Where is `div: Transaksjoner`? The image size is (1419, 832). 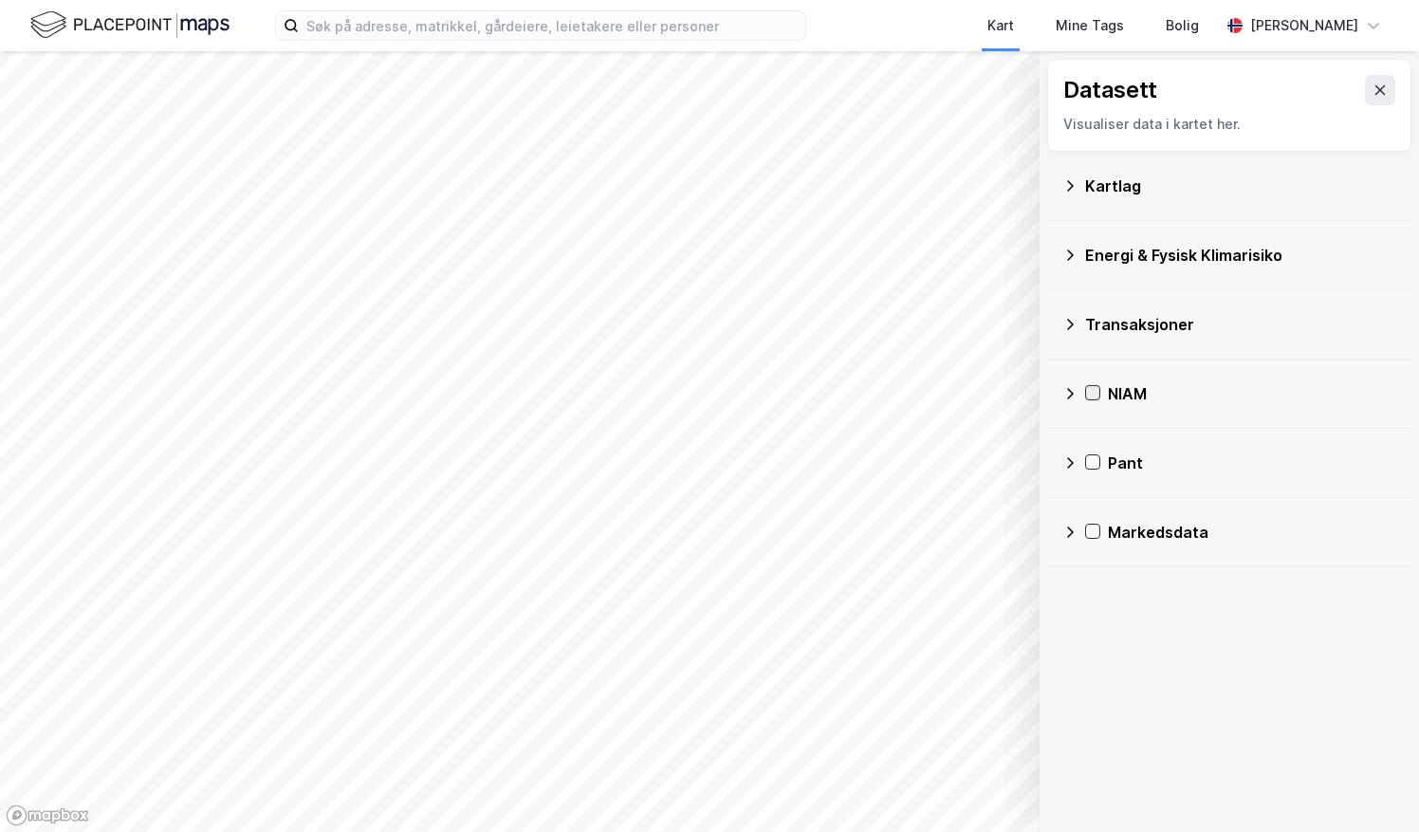 div: Transaksjoner is located at coordinates (1241, 324).